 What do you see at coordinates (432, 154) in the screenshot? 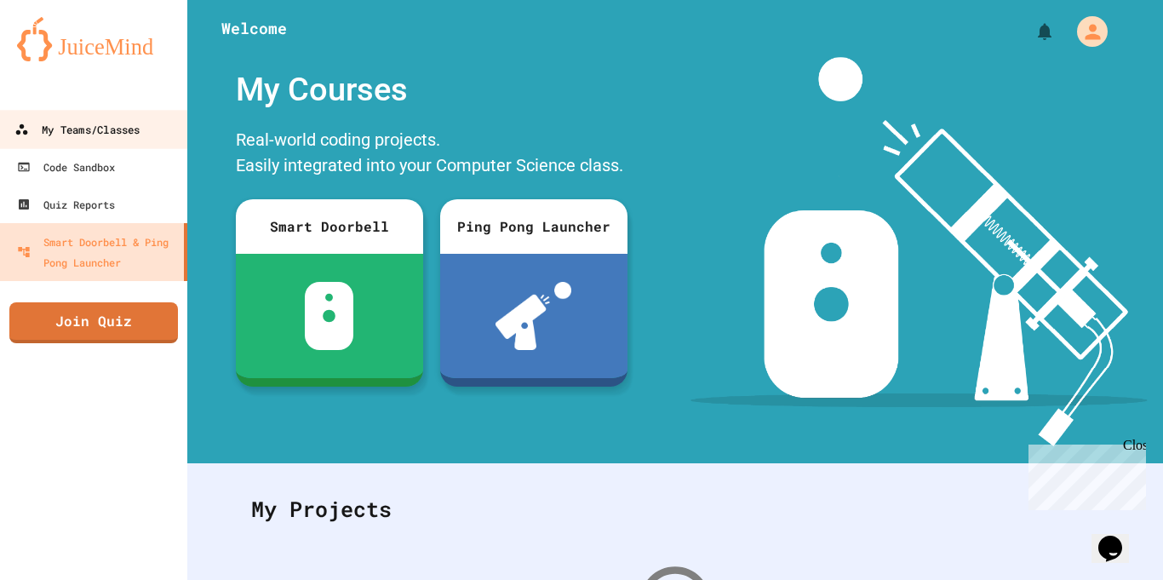
I see `div: Real-world coding projects. Easily integrated into your Computer Science class.` at bounding box center [432, 154].